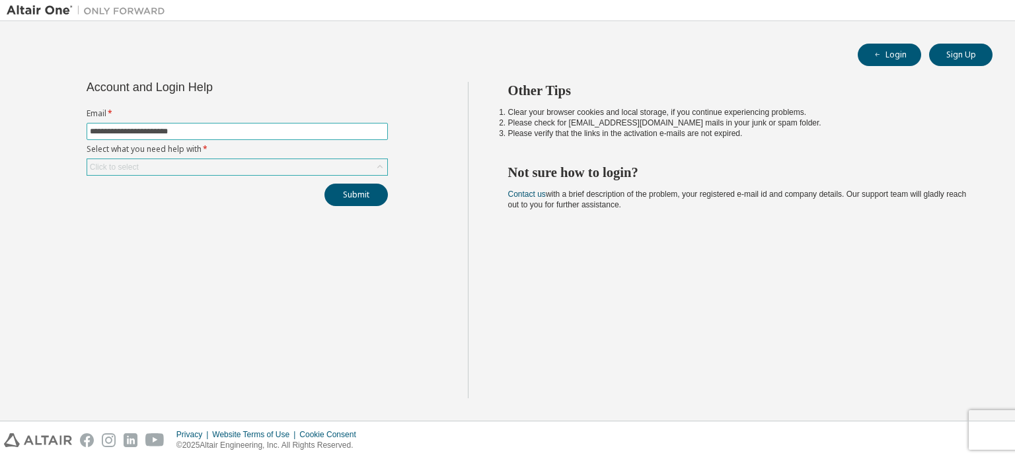  I want to click on a: Contact us, so click(527, 194).